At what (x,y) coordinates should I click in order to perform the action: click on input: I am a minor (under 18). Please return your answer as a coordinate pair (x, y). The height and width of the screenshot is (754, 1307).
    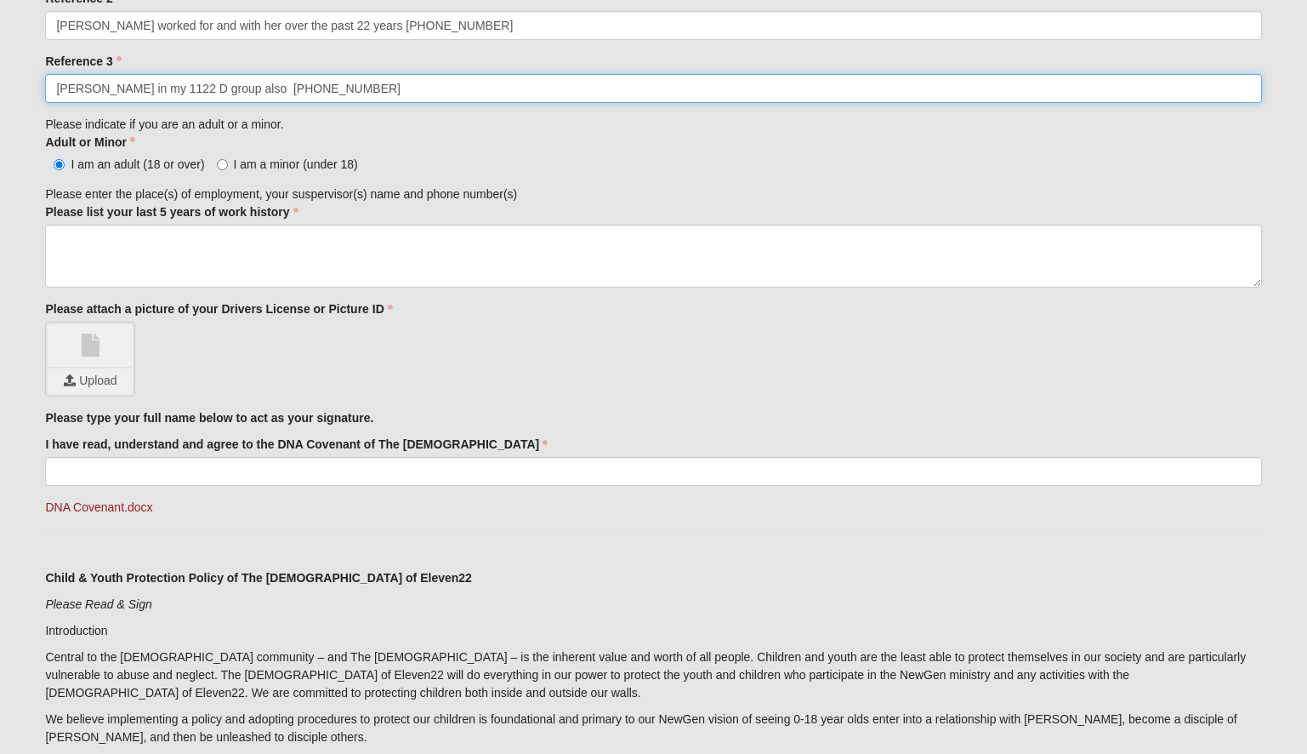
    Looking at the image, I should click on (222, 164).